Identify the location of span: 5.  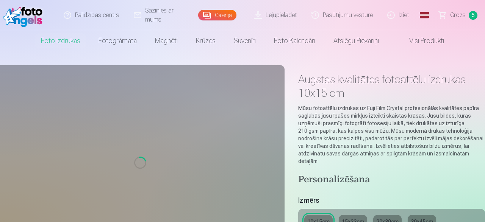
(473, 15).